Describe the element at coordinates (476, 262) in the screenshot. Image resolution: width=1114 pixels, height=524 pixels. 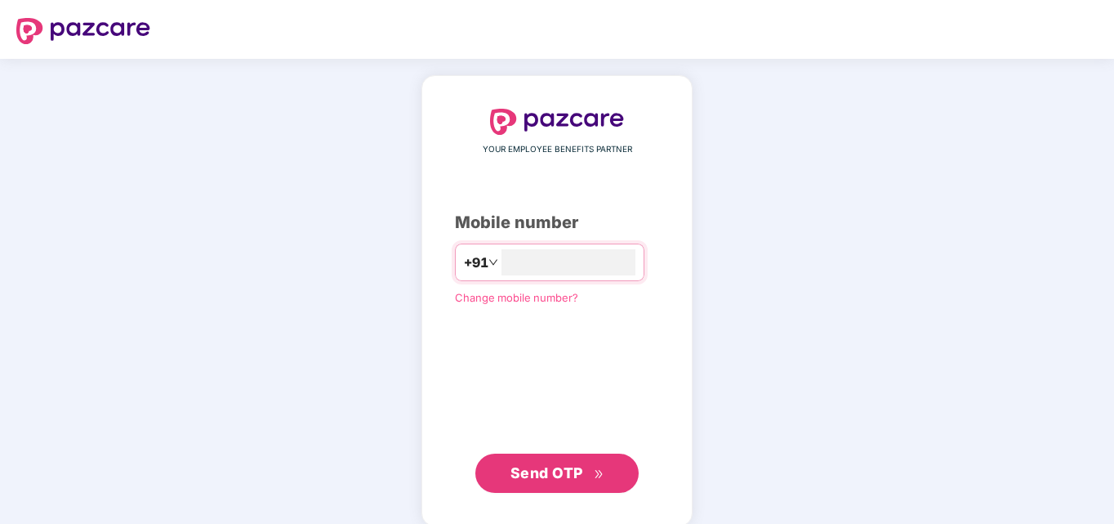
I see `span: +91` at that location.